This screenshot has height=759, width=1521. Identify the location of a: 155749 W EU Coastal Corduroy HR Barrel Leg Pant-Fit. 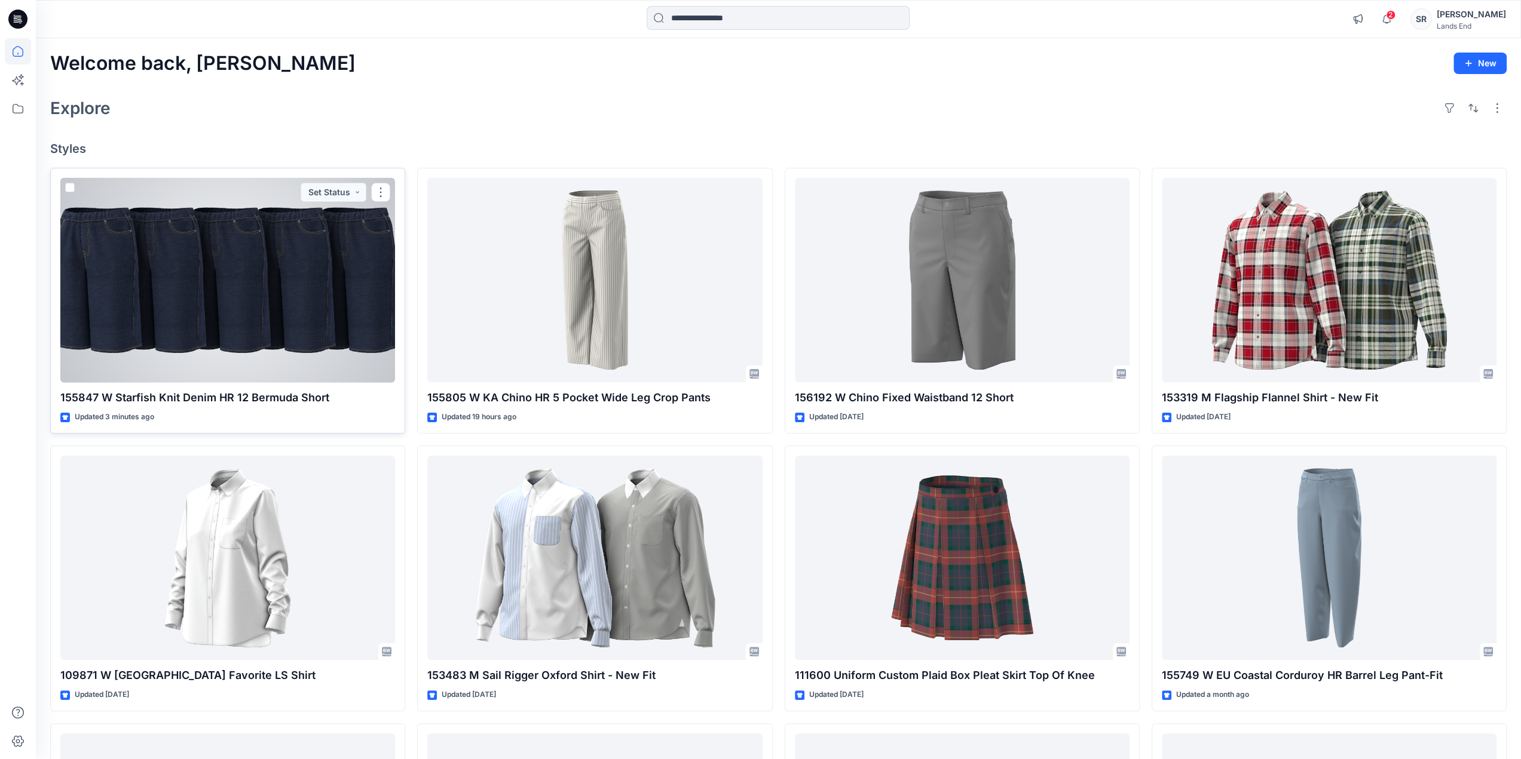
(1329, 558).